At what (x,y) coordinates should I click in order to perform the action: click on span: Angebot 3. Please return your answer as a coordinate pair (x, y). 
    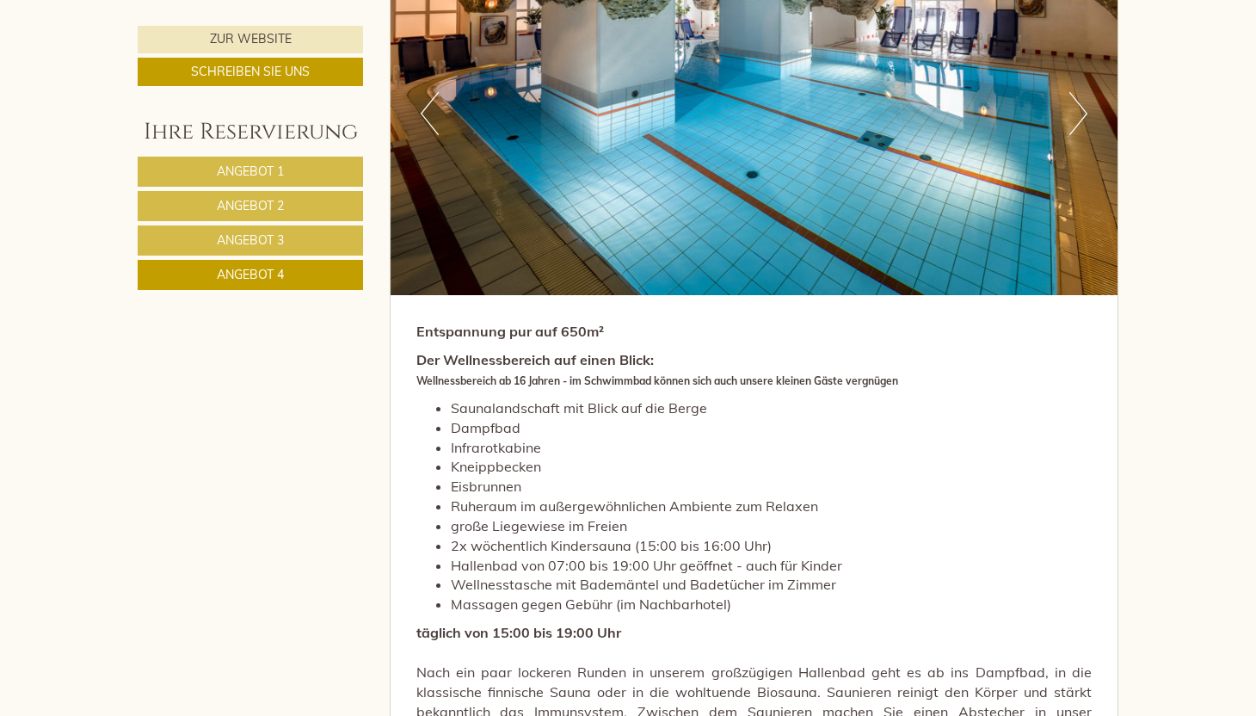
    Looking at the image, I should click on (250, 240).